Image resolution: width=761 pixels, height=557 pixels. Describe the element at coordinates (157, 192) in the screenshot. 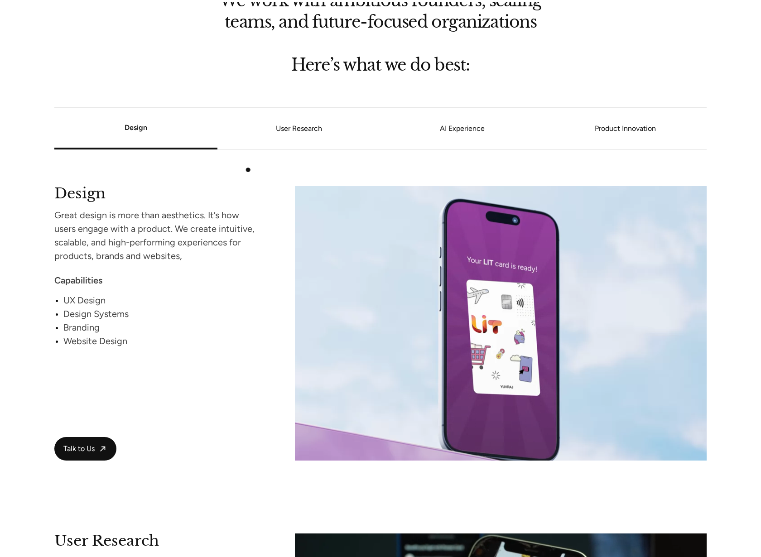

I see `h2: Design` at that location.